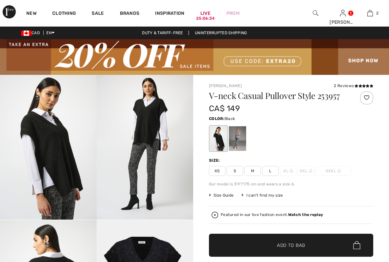 This screenshot has width=389, height=262. What do you see at coordinates (230, 119) in the screenshot?
I see `span: Black` at bounding box center [230, 119].